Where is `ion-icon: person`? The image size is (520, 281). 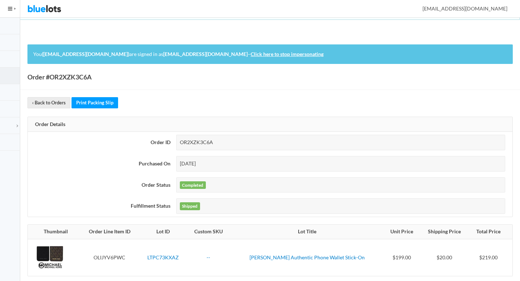
ion-icon: person is located at coordinates (416, 9).